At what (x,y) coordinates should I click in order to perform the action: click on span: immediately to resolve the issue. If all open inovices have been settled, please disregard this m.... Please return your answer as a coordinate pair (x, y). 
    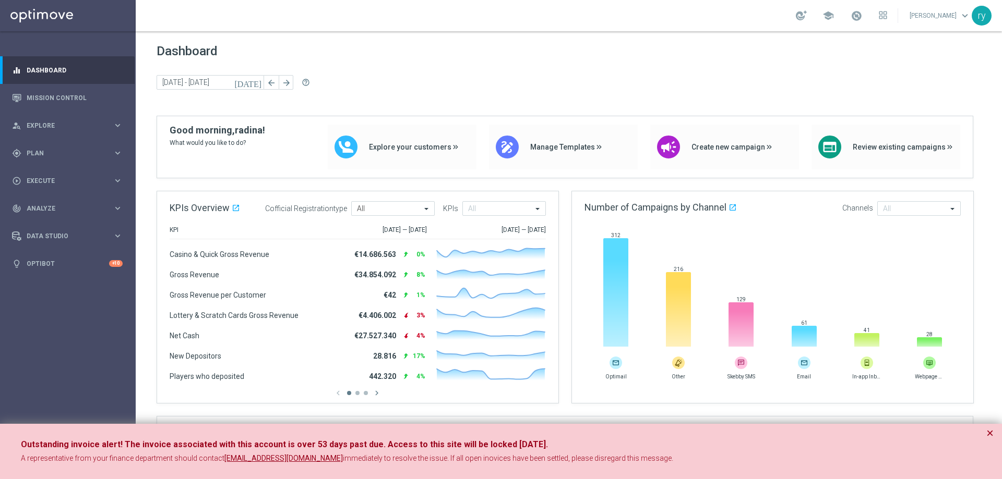
    Looking at the image, I should click on (508, 459).